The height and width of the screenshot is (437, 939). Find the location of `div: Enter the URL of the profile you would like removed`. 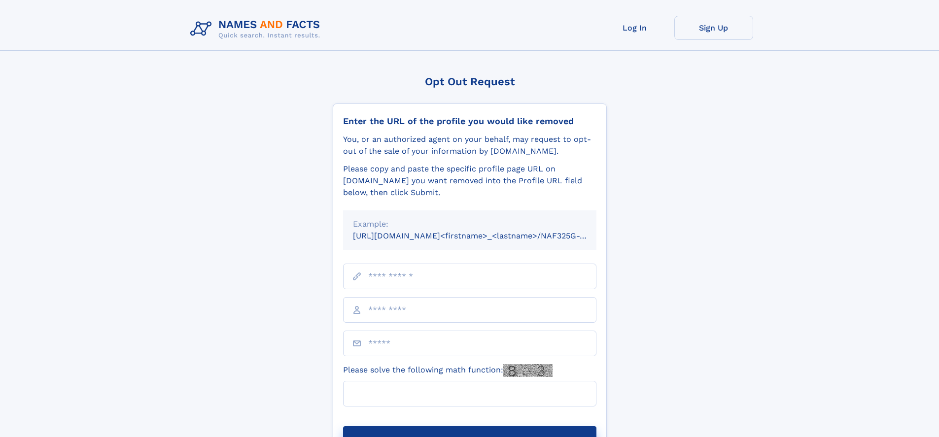

div: Enter the URL of the profile you would like removed is located at coordinates (470, 121).